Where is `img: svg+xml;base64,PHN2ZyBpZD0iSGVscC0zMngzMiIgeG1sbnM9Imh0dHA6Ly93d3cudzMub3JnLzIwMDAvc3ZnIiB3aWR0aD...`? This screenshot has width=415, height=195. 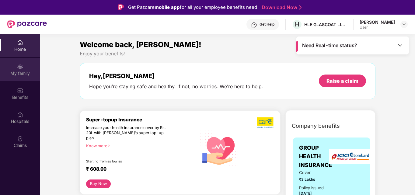
img: svg+xml;base64,PHN2ZyBpZD0iSGVscC0zMngzMiIgeG1sbnM9Imh0dHA6Ly93d3cudzMub3JnLzIwMDAvc3ZnIiB3aWR0aD... is located at coordinates (254, 25).